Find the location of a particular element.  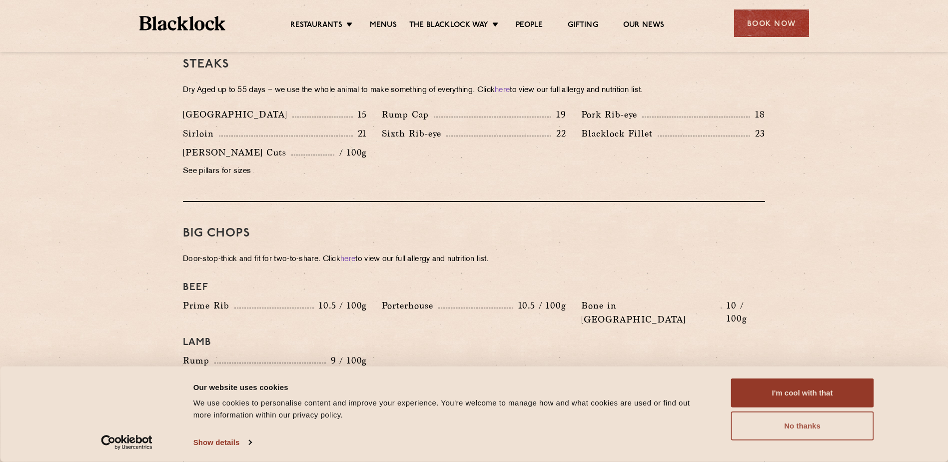

p: Sirloin is located at coordinates (201, 133).